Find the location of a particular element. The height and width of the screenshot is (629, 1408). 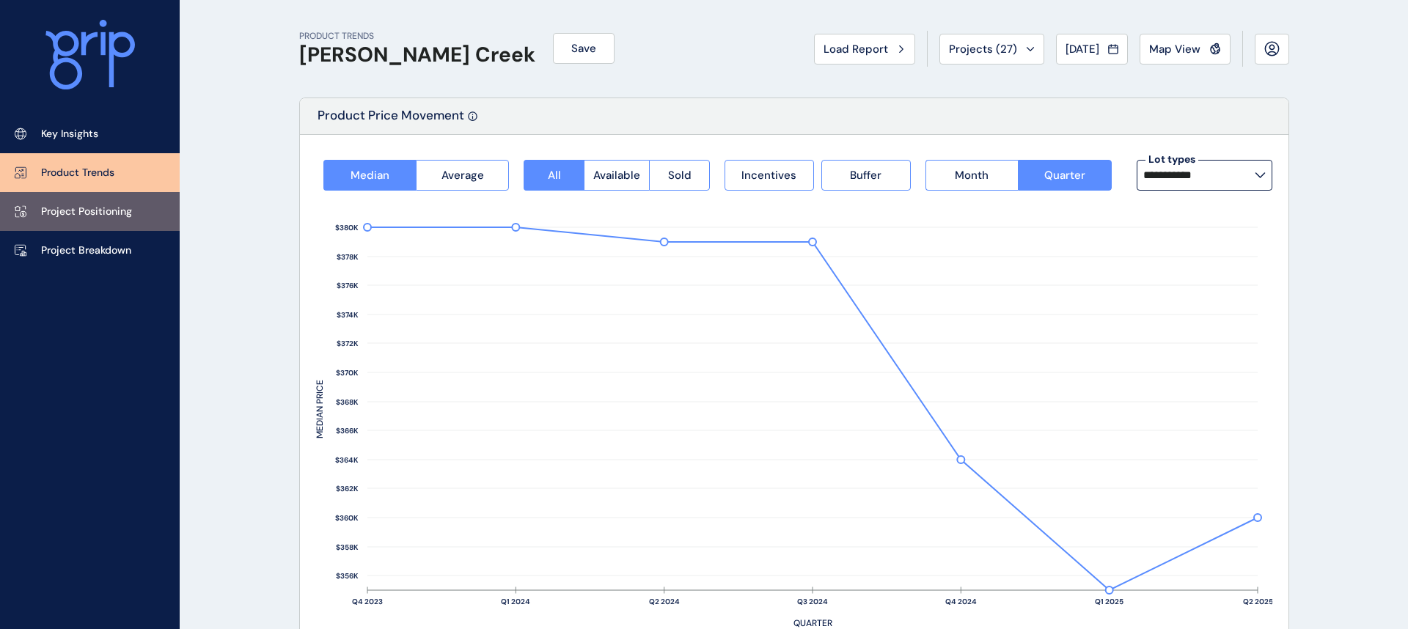

p: Project Breakdown is located at coordinates (86, 251).